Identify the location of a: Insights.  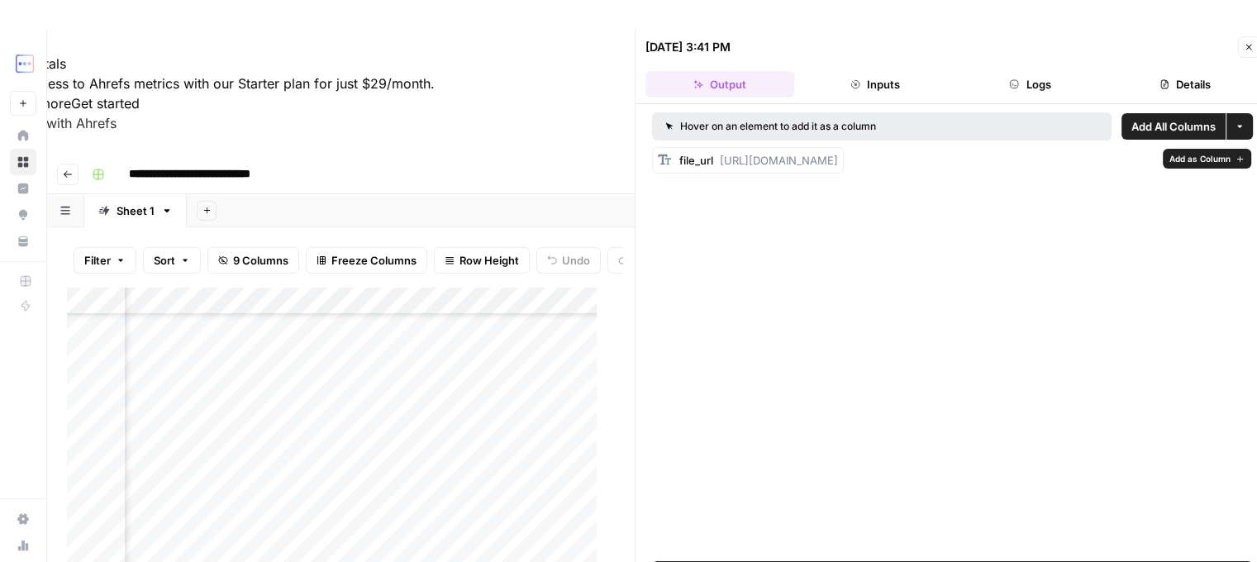
(23, 188).